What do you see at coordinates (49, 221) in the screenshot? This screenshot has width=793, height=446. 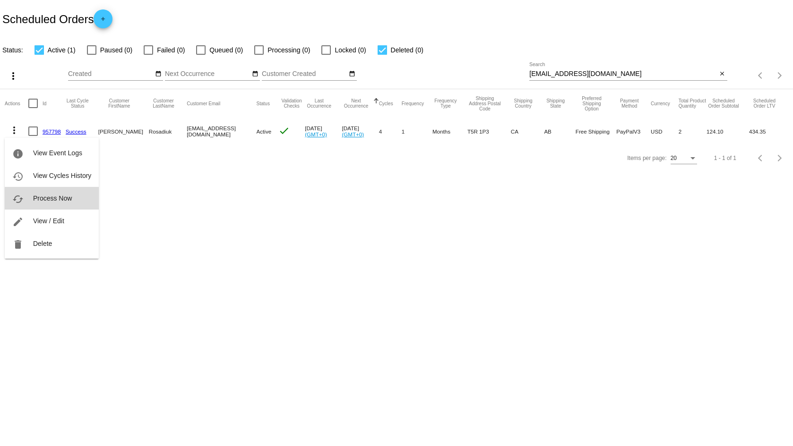 I see `span: View / Edit` at bounding box center [49, 221].